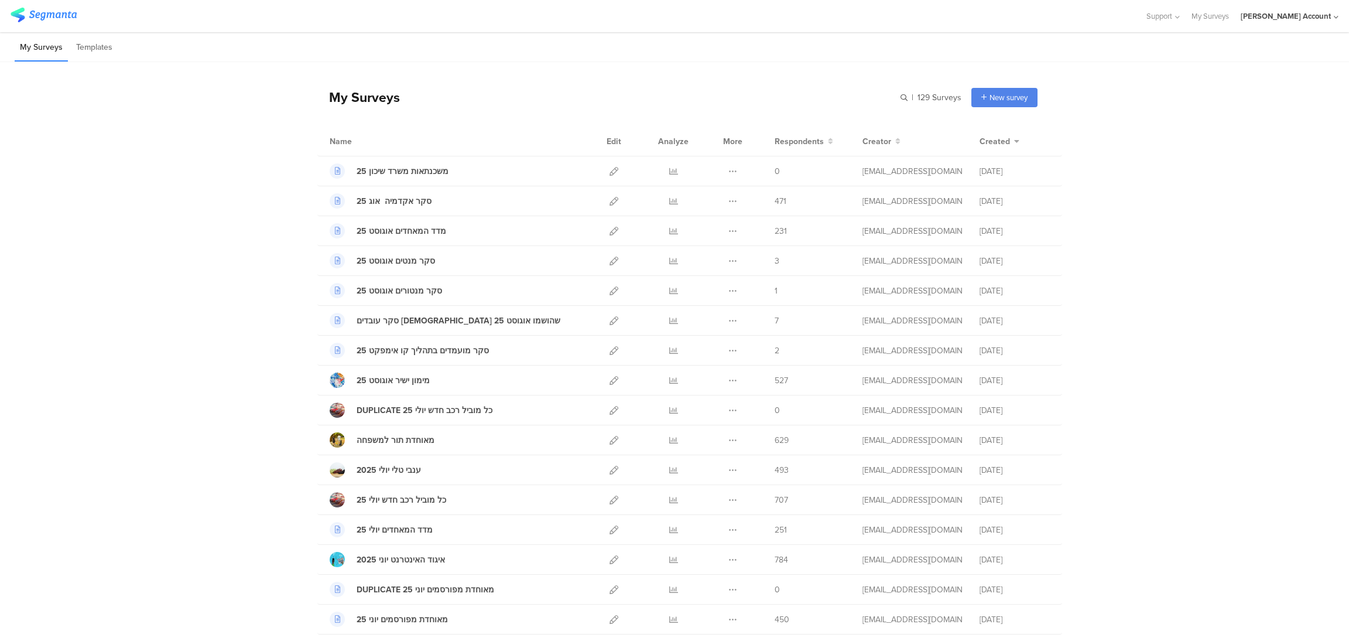  I want to click on div: מימון ישיר אוגוסט 25, so click(393, 380).